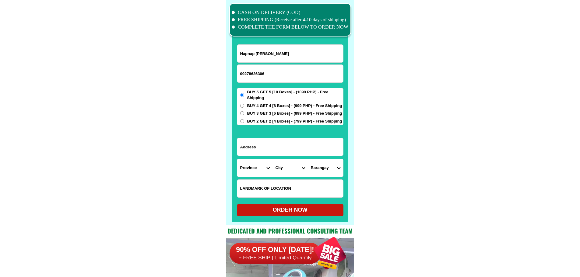  Describe the element at coordinates (295, 106) in the screenshot. I see `span: BUY 4 GET 4 [8 Boxes] - (999 PHP) - Free Shipping` at that location.